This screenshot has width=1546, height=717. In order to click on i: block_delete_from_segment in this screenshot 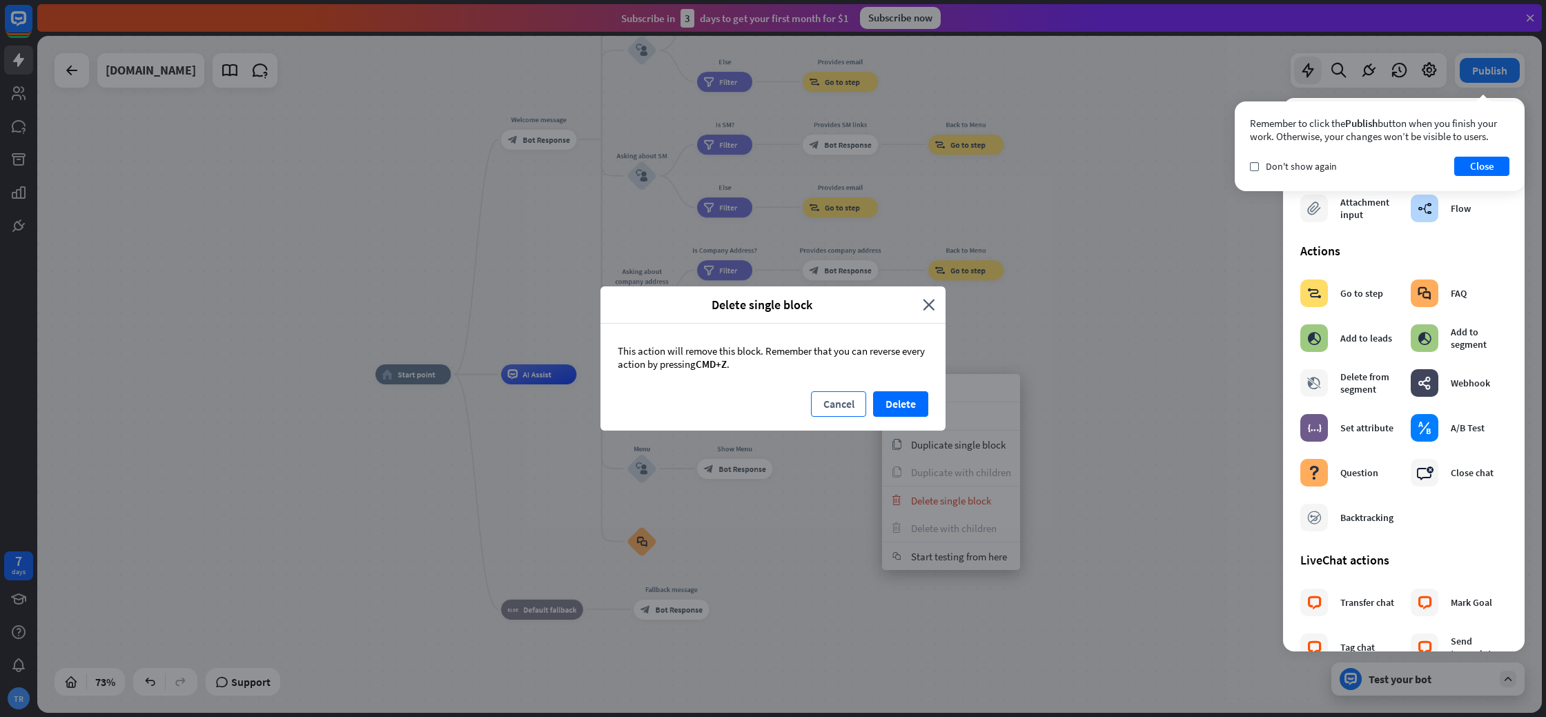, I will do `click(1314, 383)`.